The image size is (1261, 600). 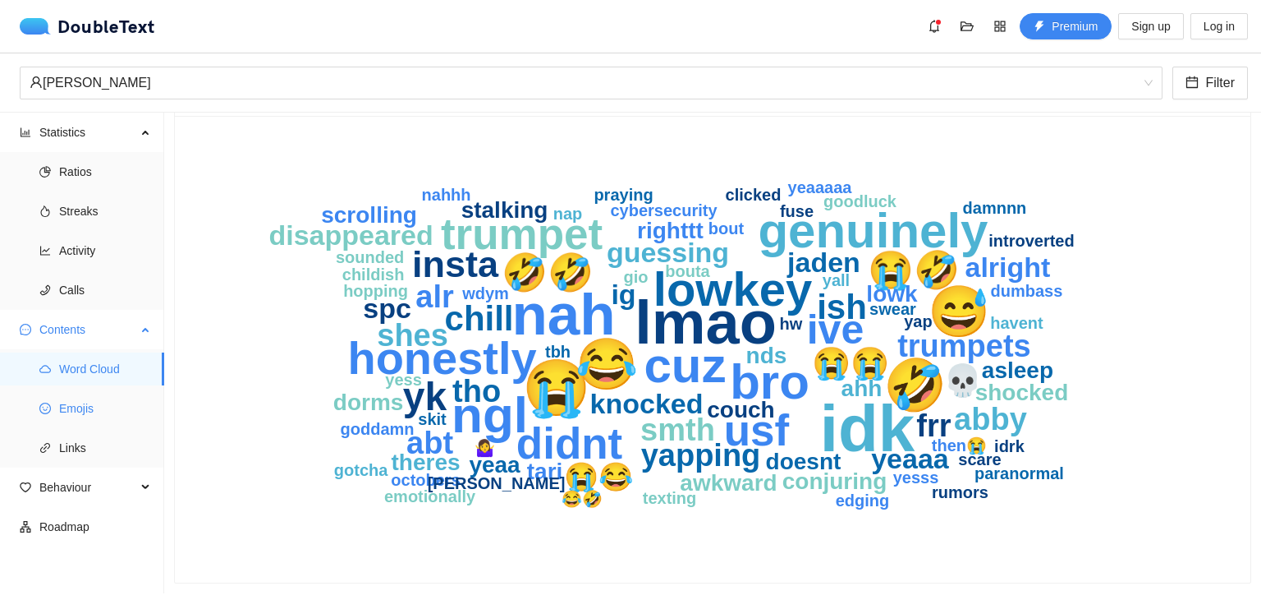 What do you see at coordinates (88, 329) in the screenshot?
I see `span: Contents` at bounding box center [88, 329].